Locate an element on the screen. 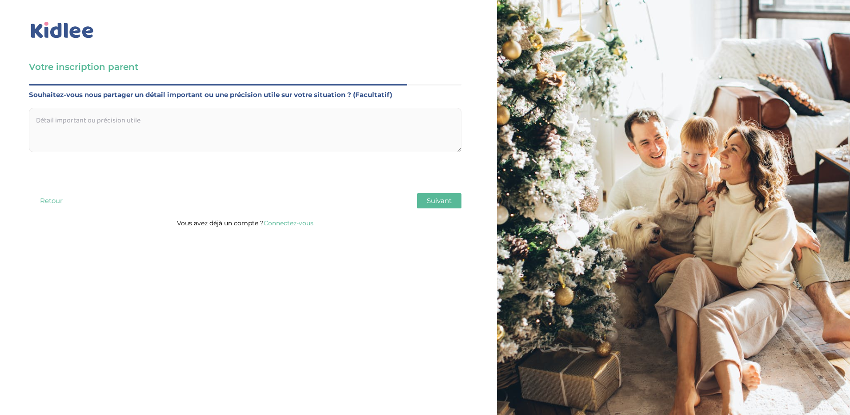 This screenshot has width=850, height=415. h3: Votre inscription parent is located at coordinates (245, 67).